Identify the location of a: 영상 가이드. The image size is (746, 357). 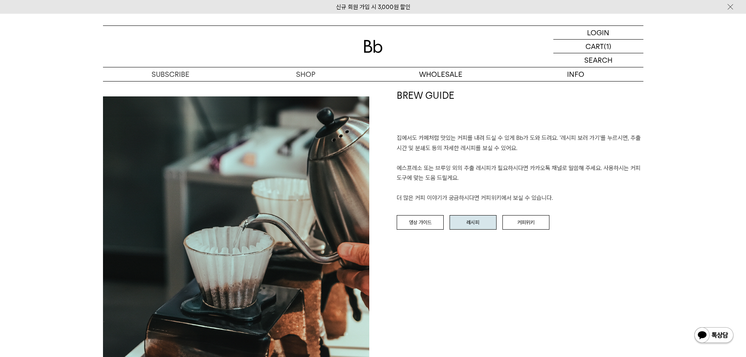
(420, 223).